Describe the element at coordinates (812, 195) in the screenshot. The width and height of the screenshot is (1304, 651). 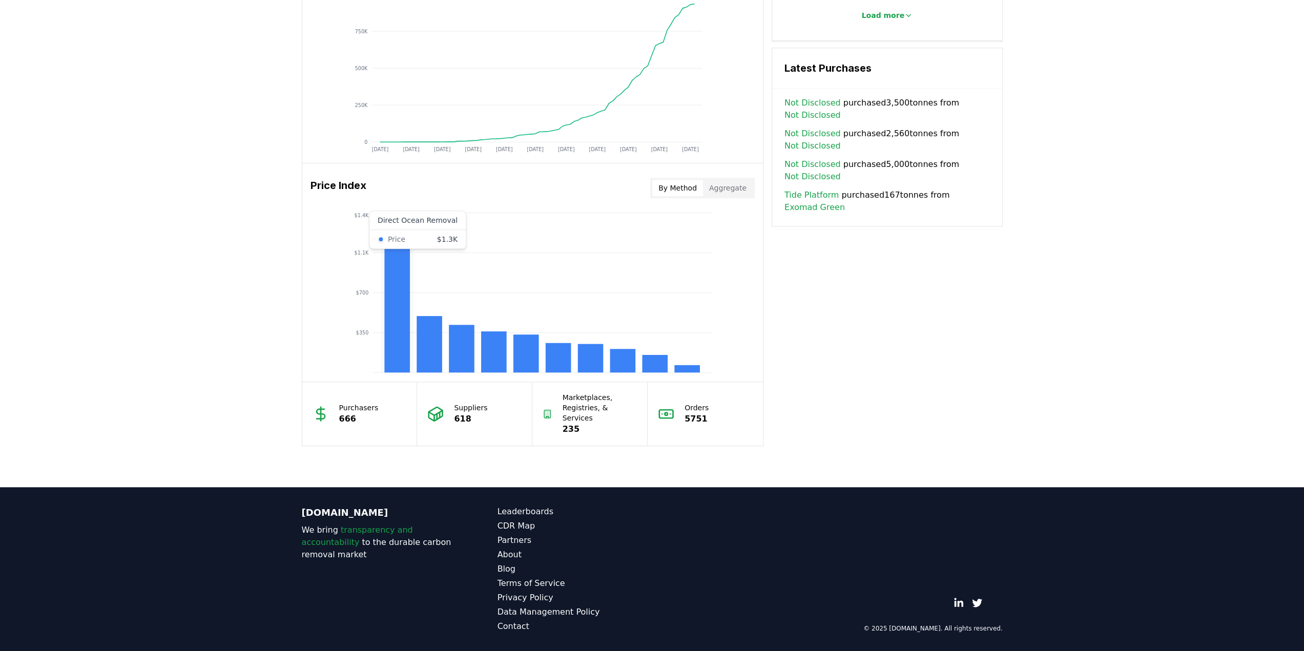
I see `a: Tide Platform` at that location.